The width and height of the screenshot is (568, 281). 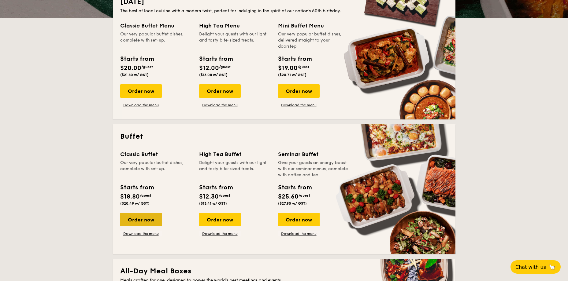 I want to click on div: Classic Buffet, so click(x=156, y=154).